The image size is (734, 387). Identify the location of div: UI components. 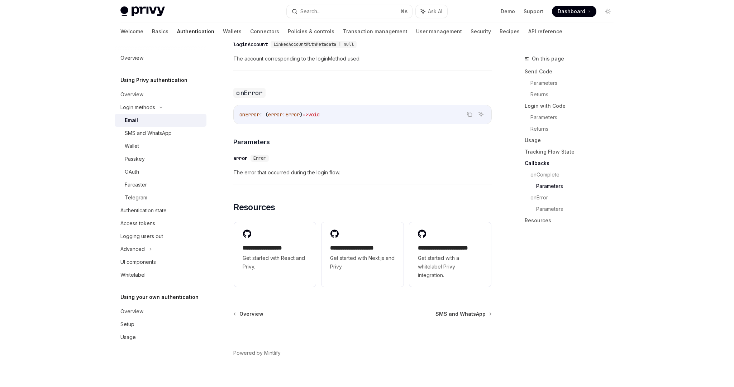
(138, 262).